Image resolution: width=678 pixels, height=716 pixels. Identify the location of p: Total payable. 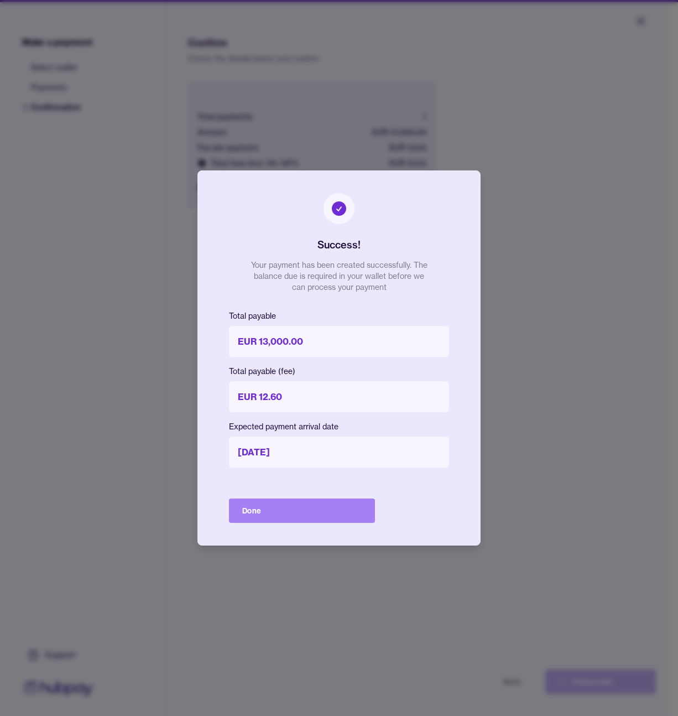
(339, 316).